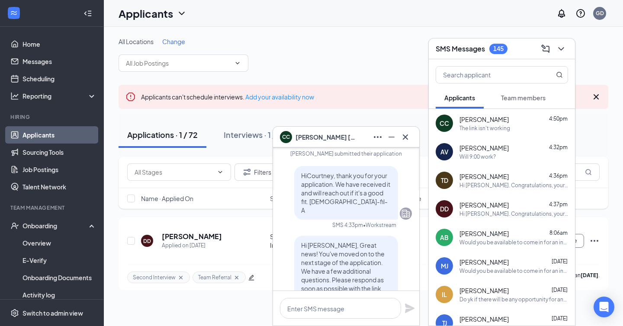  I want to click on span: • Workstream, so click(380, 225).